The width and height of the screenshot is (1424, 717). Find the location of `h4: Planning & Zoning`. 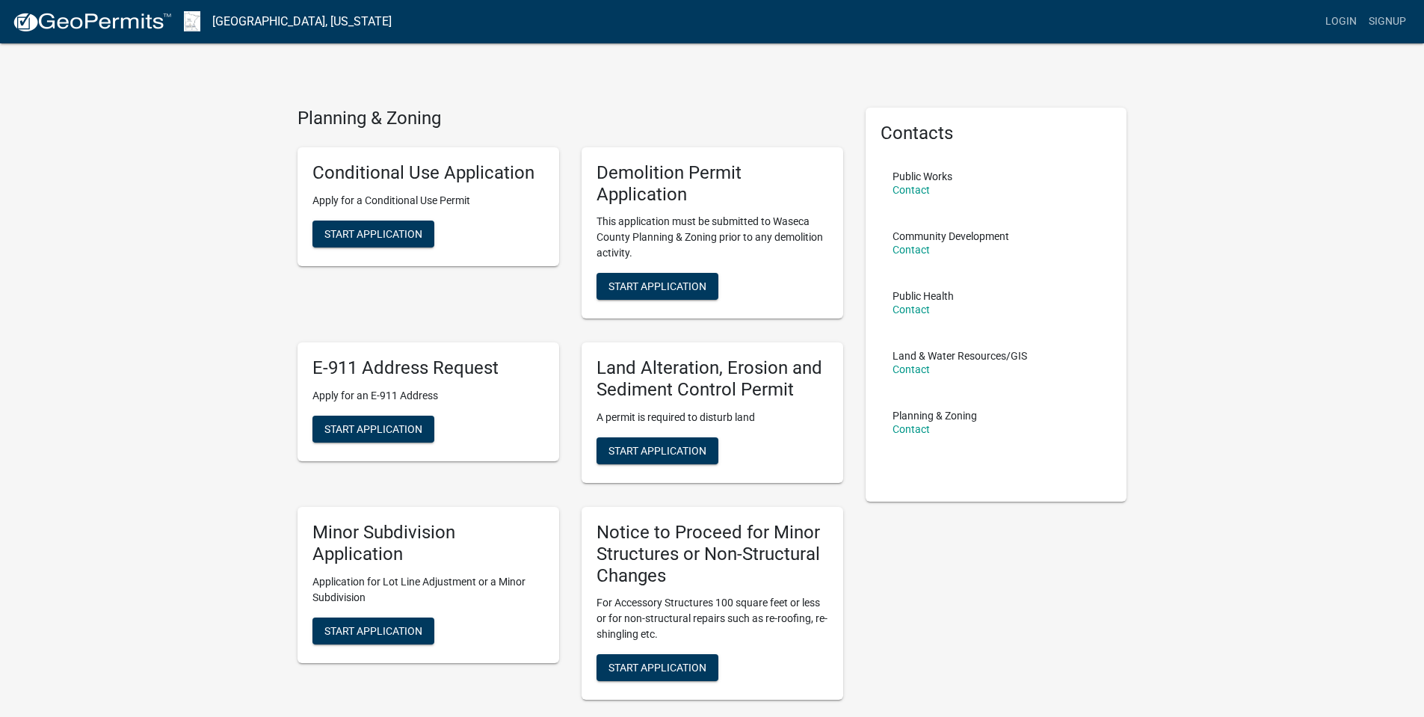

h4: Planning & Zoning is located at coordinates (571, 118).